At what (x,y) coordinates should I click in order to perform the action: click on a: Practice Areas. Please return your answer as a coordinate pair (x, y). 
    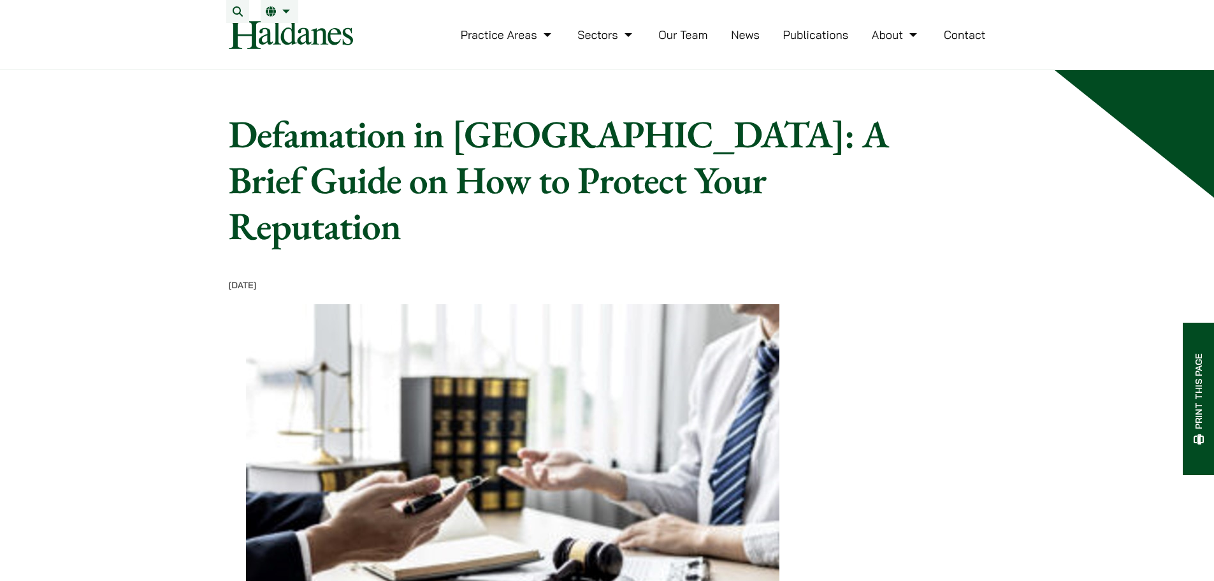
    Looking at the image, I should click on (507, 34).